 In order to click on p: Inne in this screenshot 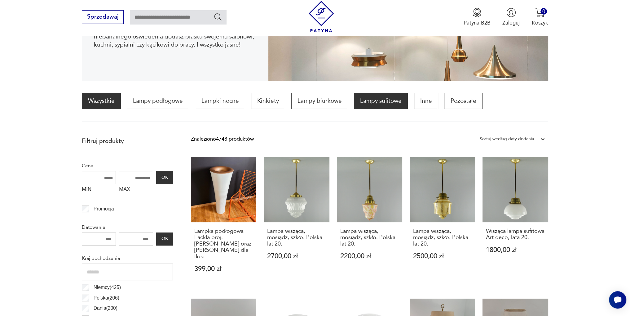, I will do `click(426, 101)`.